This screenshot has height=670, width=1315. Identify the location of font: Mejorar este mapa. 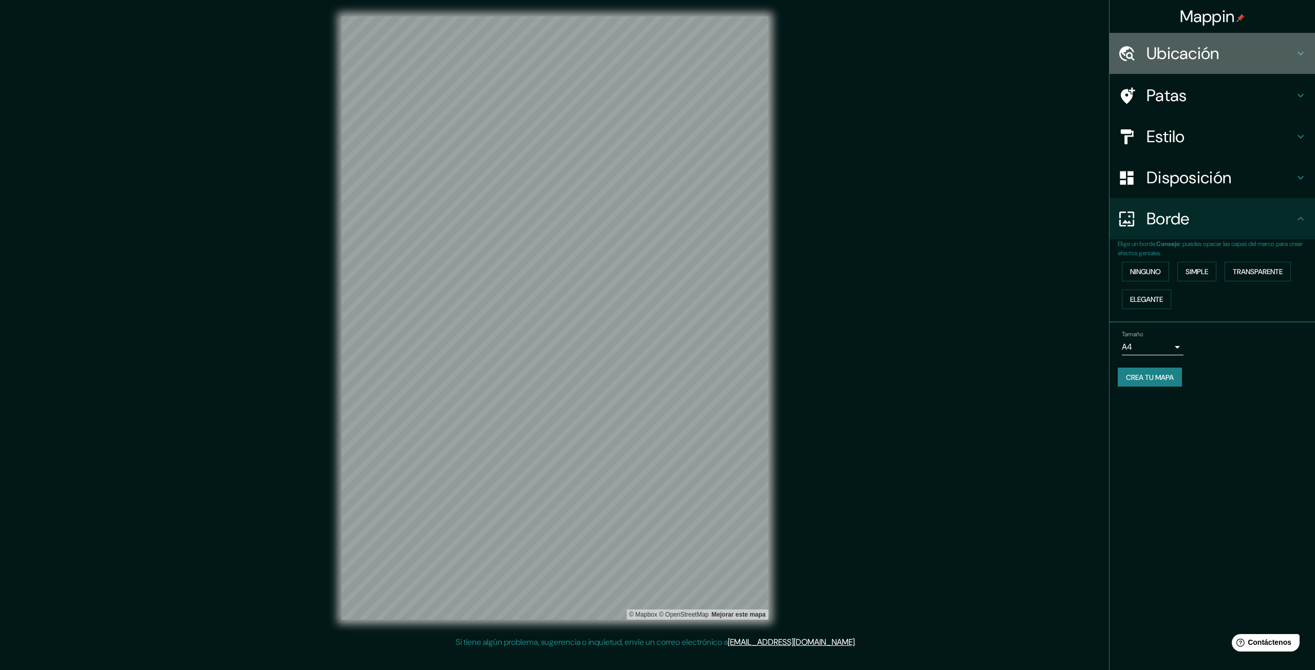
(738, 615).